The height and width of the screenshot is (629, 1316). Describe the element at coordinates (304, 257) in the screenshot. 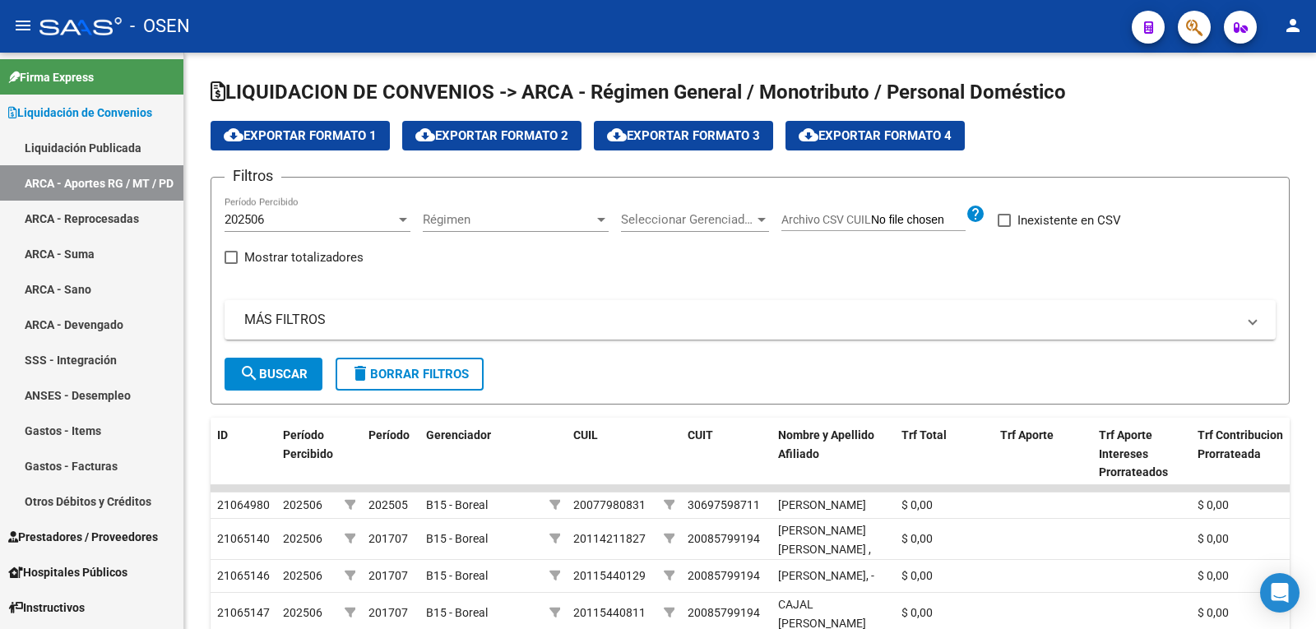

I see `span: Mostrar totalizadores` at that location.